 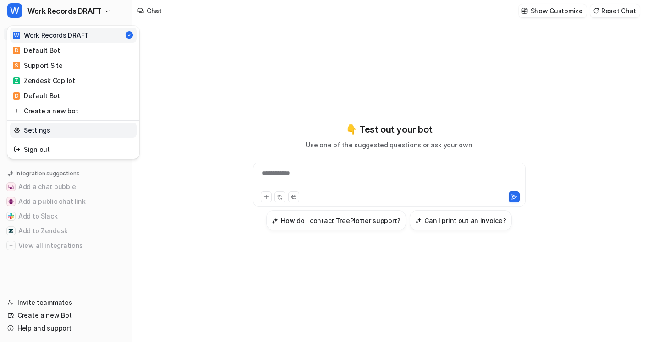 I want to click on div: Zendesk Copilot, so click(x=44, y=80).